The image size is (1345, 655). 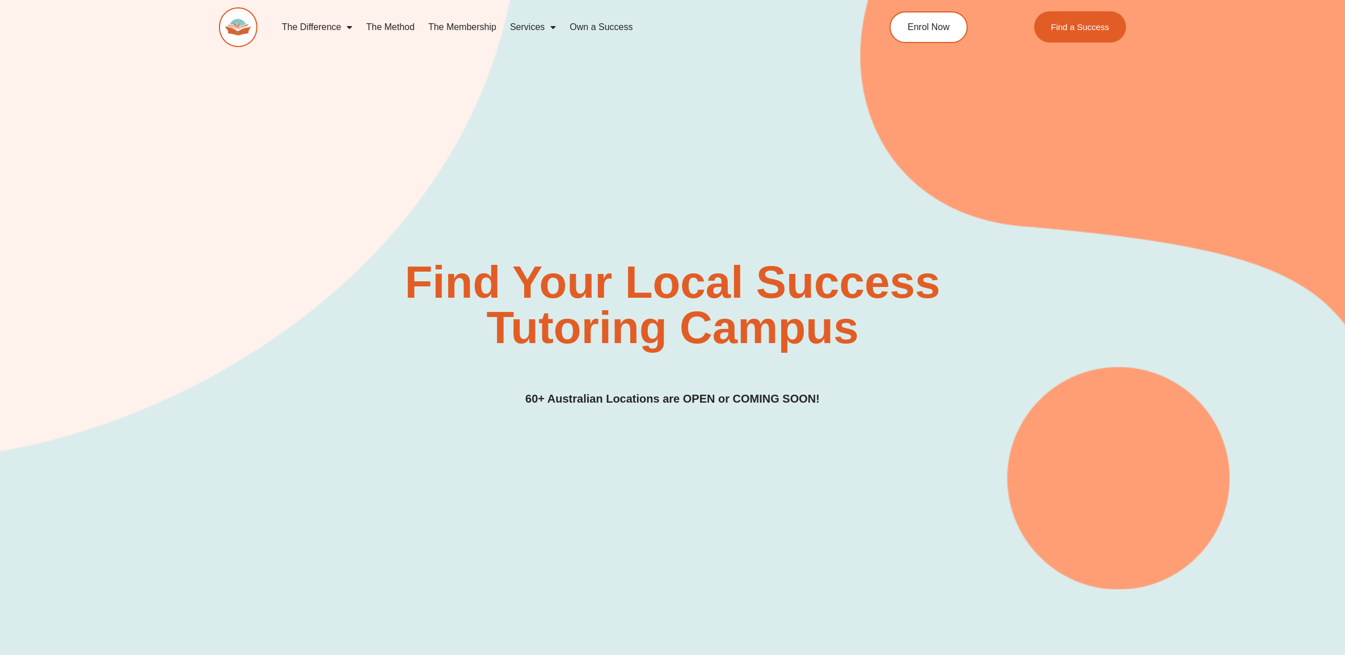 What do you see at coordinates (533, 27) in the screenshot?
I see `a: Services` at bounding box center [533, 27].